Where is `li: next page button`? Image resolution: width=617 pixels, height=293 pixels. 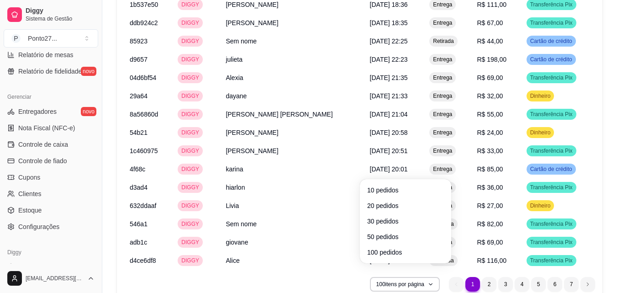 li: next page button is located at coordinates (588, 284).